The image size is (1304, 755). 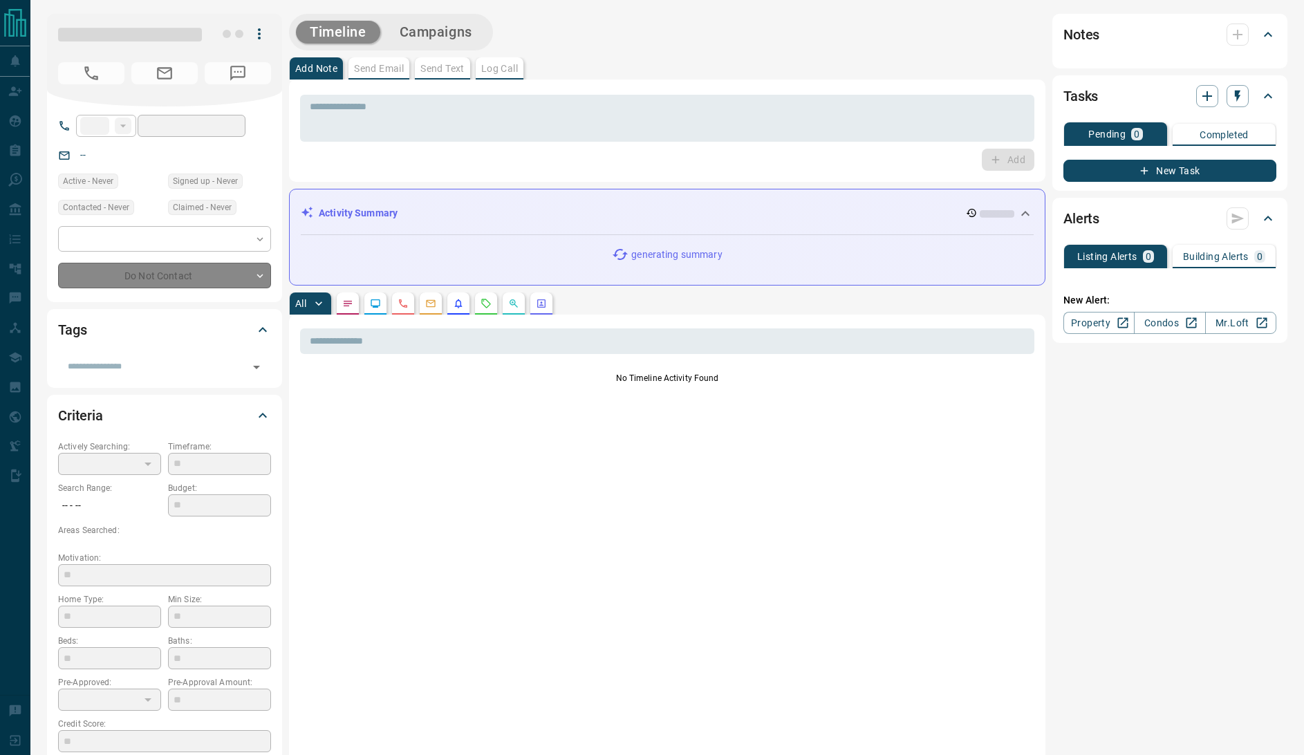 What do you see at coordinates (88, 181) in the screenshot?
I see `span: Active - Never` at bounding box center [88, 181].